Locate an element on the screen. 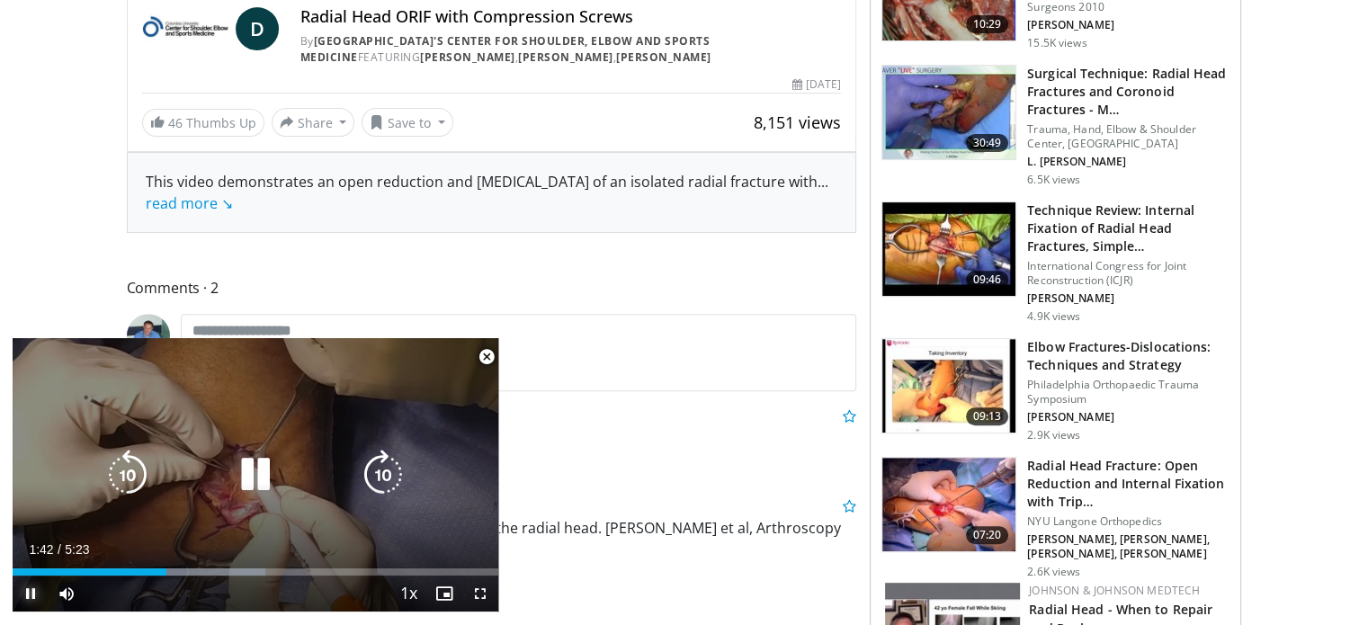  h4: Radial Head ORIF with Compression Screws is located at coordinates (571, 17).